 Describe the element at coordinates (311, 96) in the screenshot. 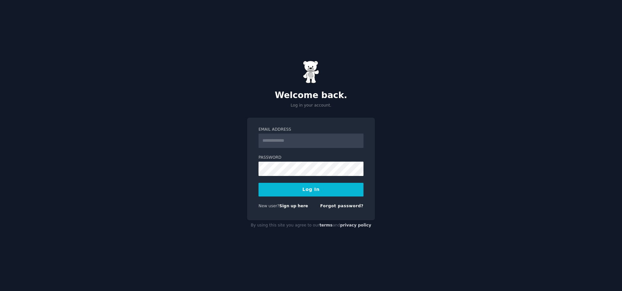

I see `h2: Welcome back.` at that location.